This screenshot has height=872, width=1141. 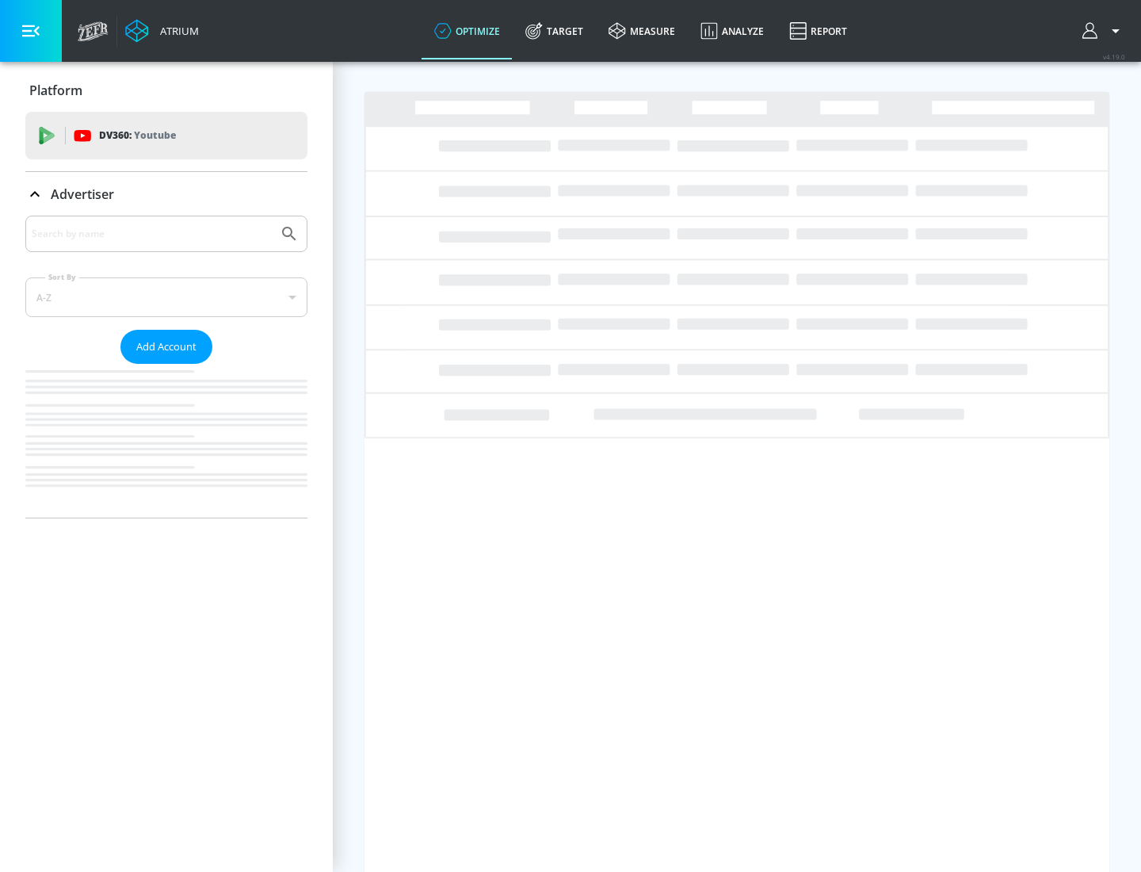 I want to click on span: v 4.19.0, so click(x=1114, y=56).